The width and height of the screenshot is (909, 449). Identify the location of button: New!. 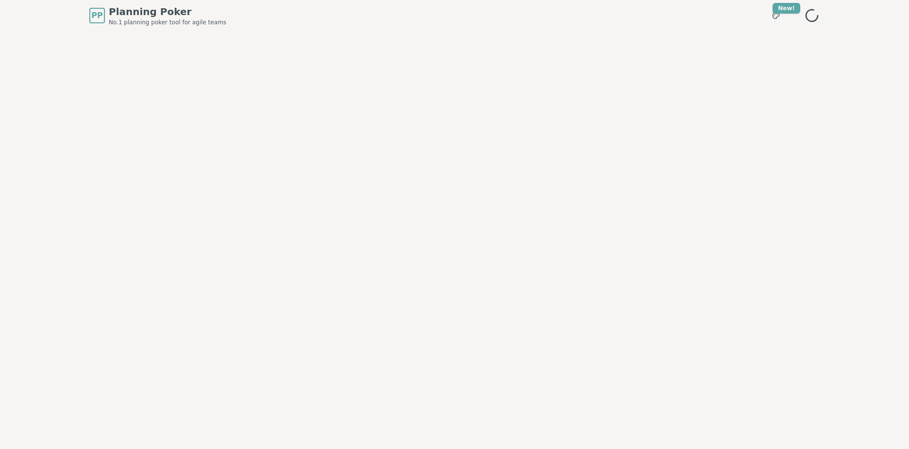
(776, 16).